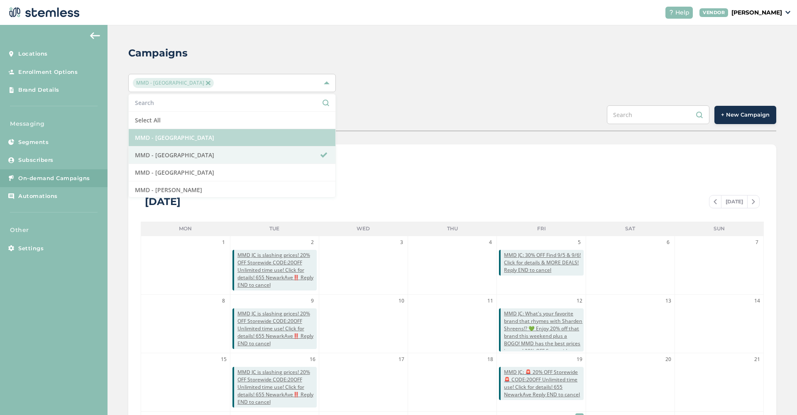  What do you see at coordinates (401, 301) in the screenshot?
I see `span: 10` at bounding box center [401, 301].